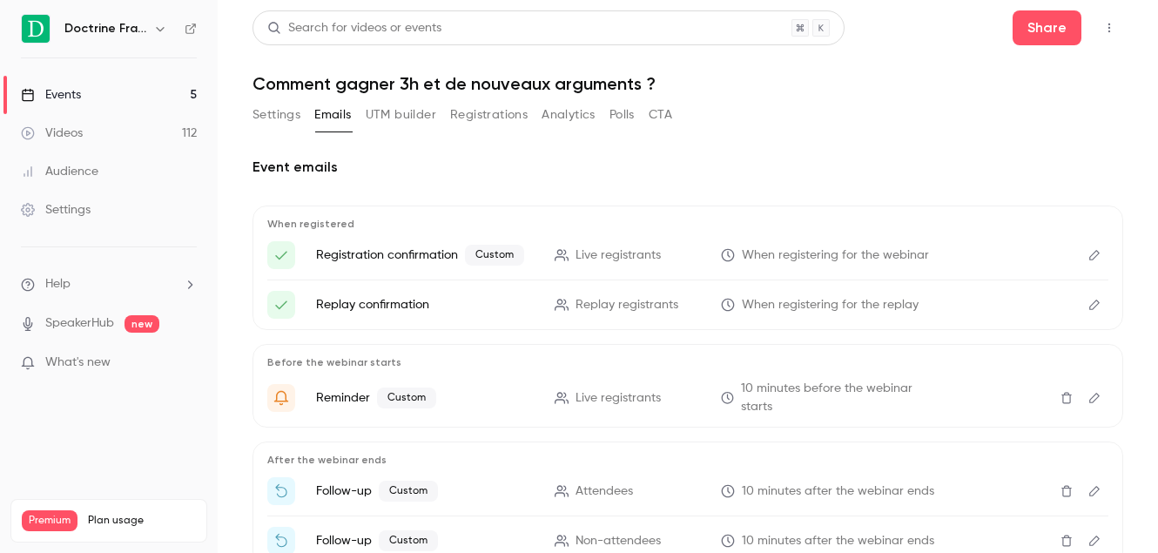 This screenshot has height=553, width=1158. I want to click on h2: Event emails, so click(688, 167).